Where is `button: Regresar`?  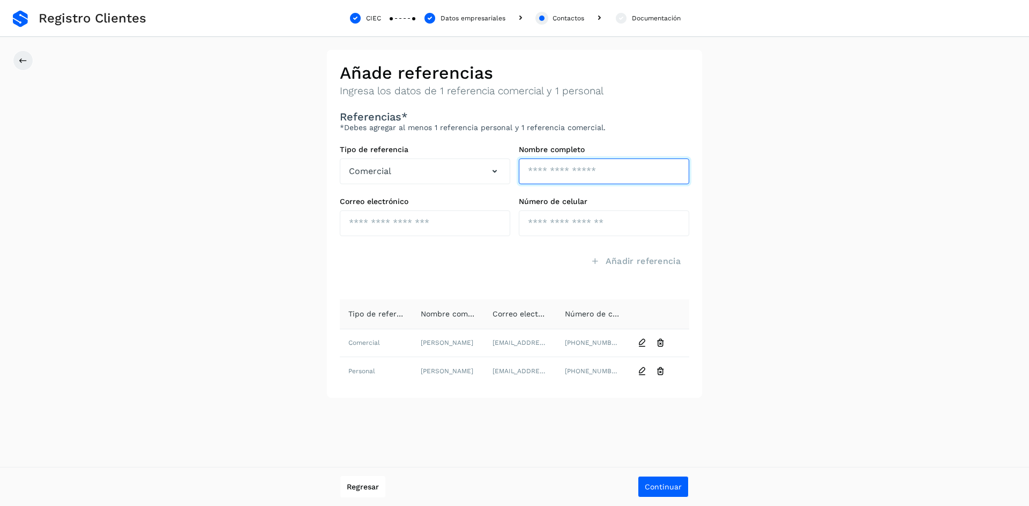
button: Regresar is located at coordinates (363, 487).